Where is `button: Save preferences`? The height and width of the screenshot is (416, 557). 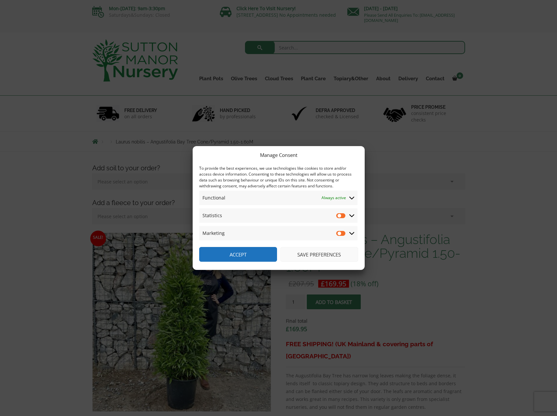 button: Save preferences is located at coordinates (319, 254).